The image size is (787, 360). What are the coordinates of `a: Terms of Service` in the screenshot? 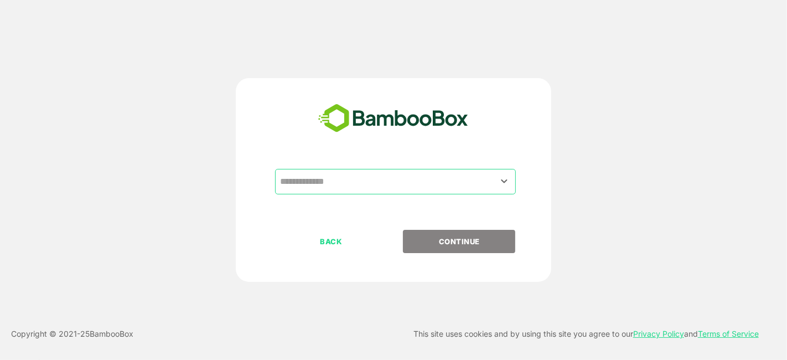 It's located at (728, 333).